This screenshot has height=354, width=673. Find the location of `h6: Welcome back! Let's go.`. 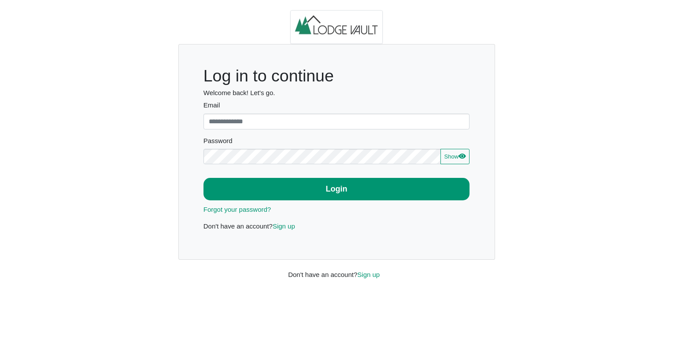

h6: Welcome back! Let's go. is located at coordinates (336, 93).